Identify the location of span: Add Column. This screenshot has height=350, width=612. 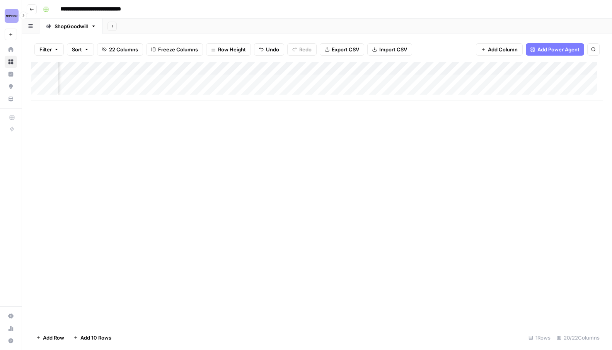
(502, 49).